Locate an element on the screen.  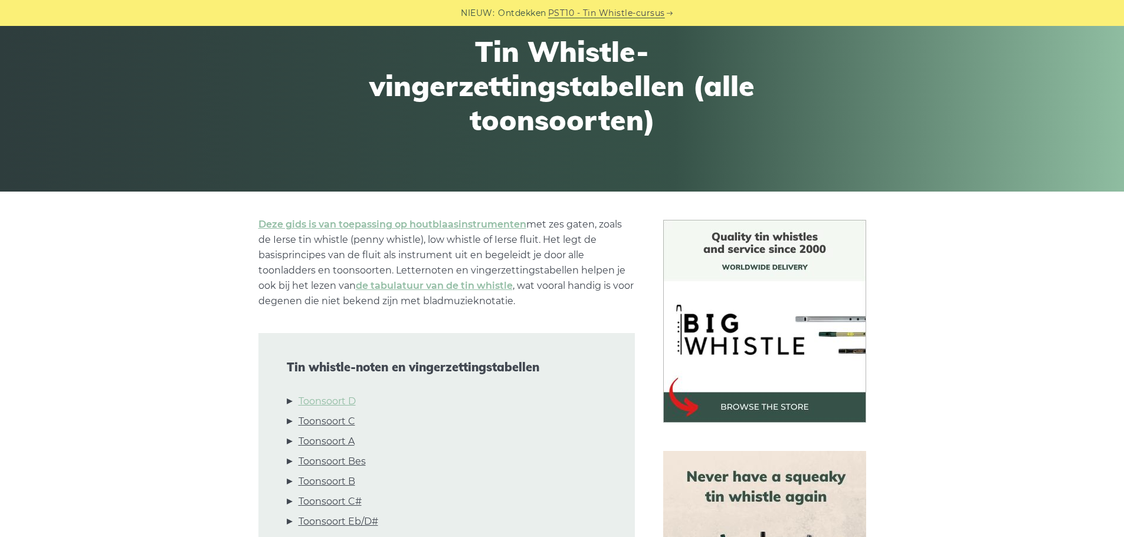
img: BigWhistle Tin Whistle Store is located at coordinates (765, 322).